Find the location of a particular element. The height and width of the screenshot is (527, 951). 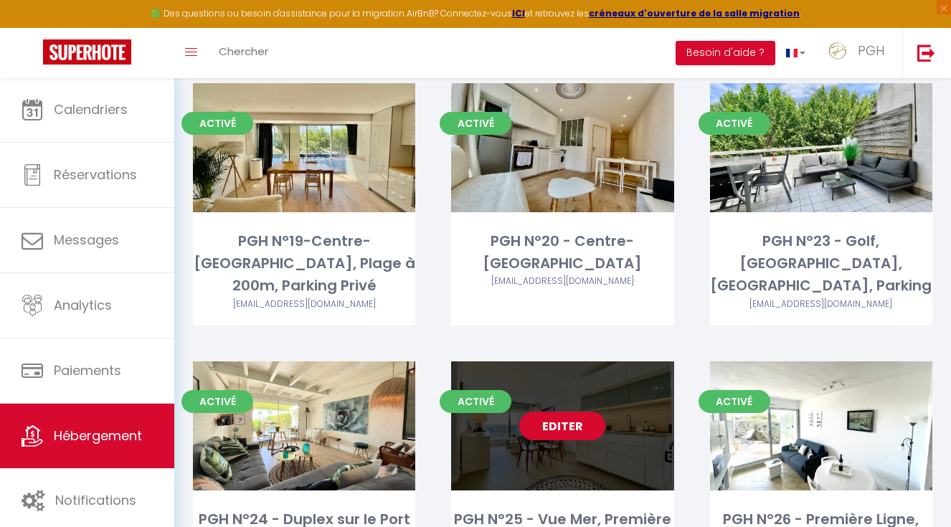

span: Réservations is located at coordinates (95, 174).